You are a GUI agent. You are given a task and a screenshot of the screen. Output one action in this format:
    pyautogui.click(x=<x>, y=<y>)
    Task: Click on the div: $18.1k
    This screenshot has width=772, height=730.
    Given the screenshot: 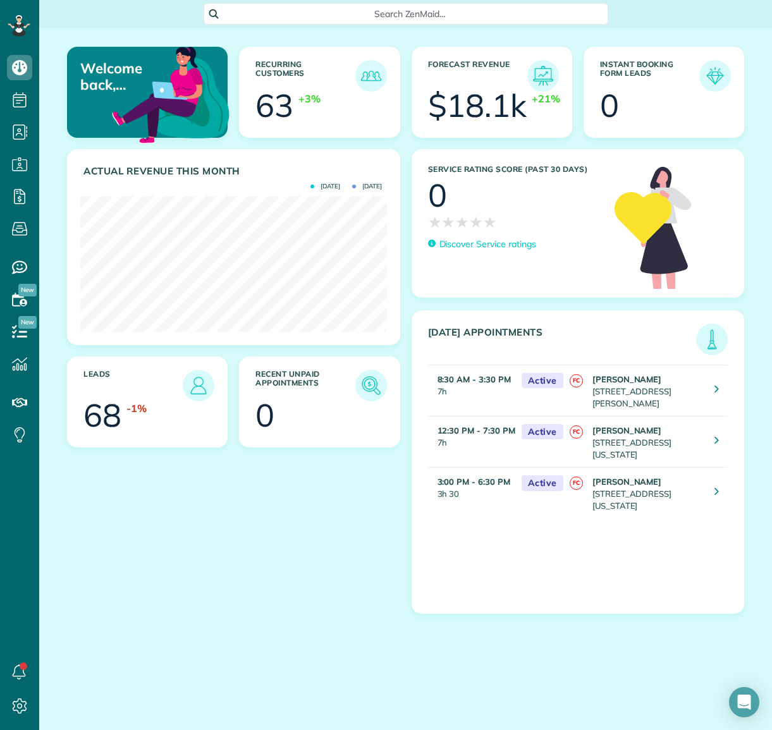 What is the action you would take?
    pyautogui.click(x=477, y=106)
    